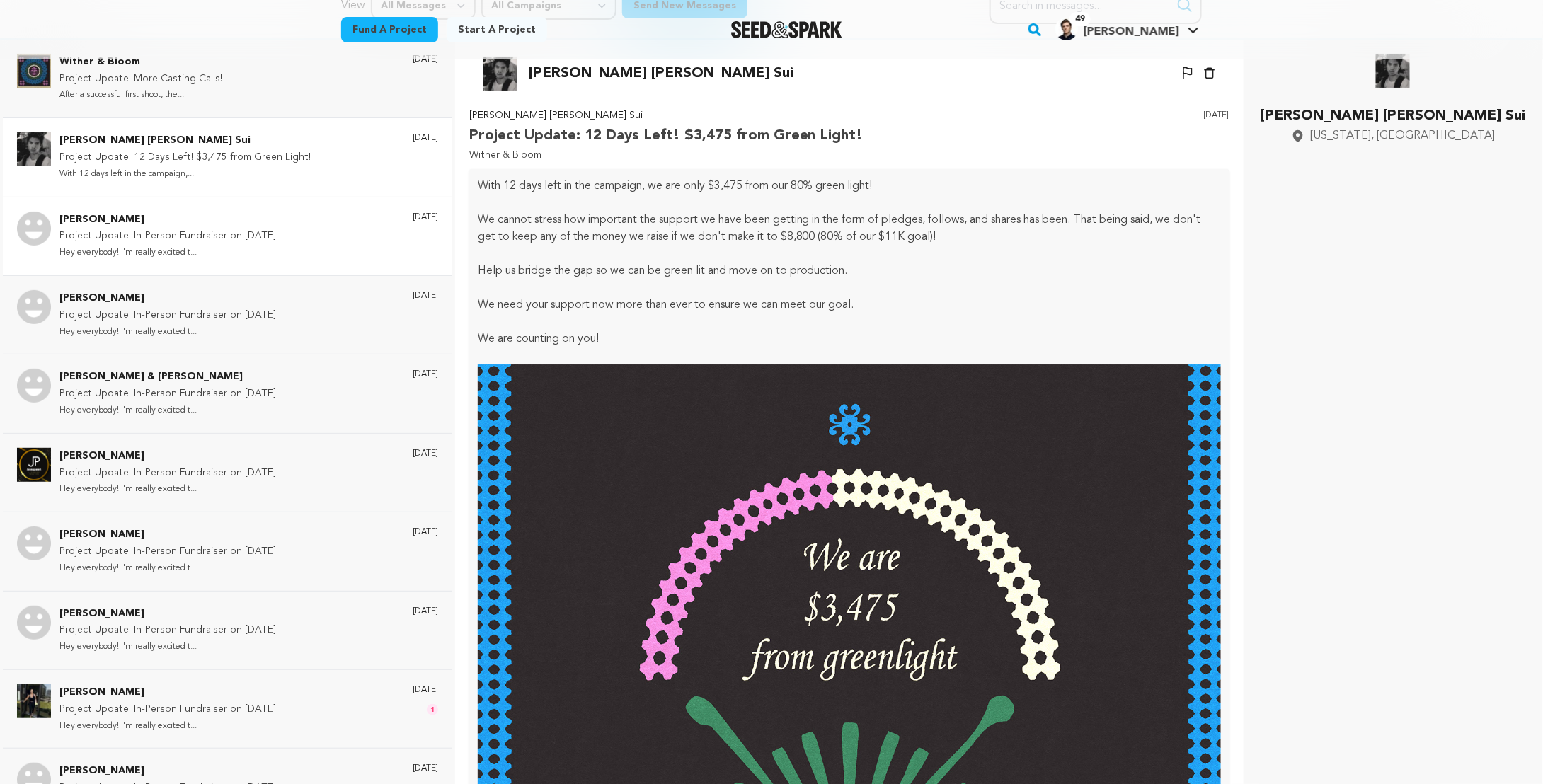 The image size is (1543, 784). I want to click on p: After a successful first shoot, the..., so click(141, 95).